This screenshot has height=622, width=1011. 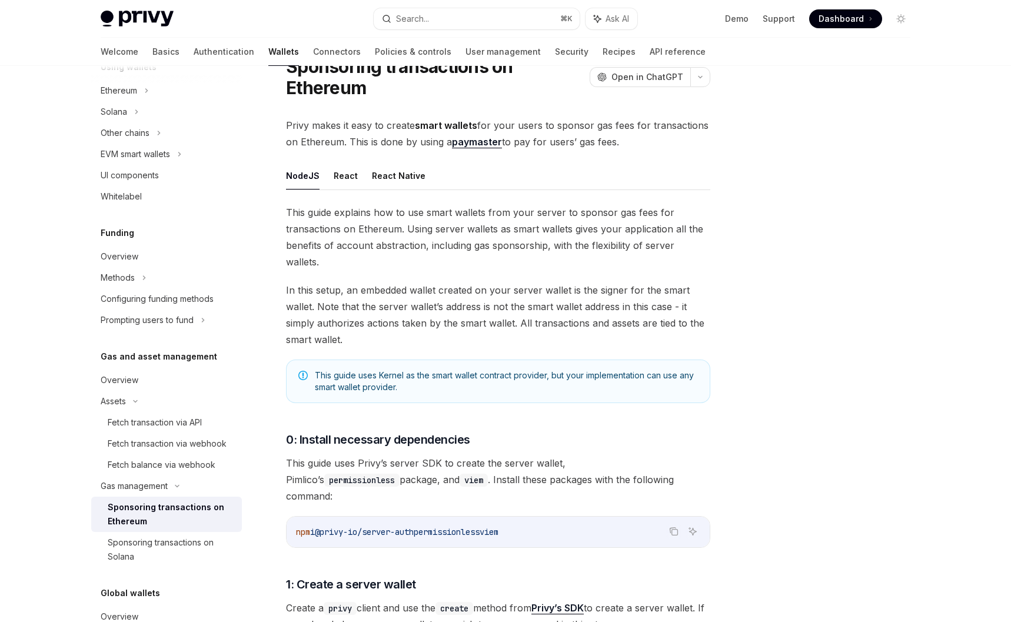 I want to click on div: Solana, so click(x=114, y=112).